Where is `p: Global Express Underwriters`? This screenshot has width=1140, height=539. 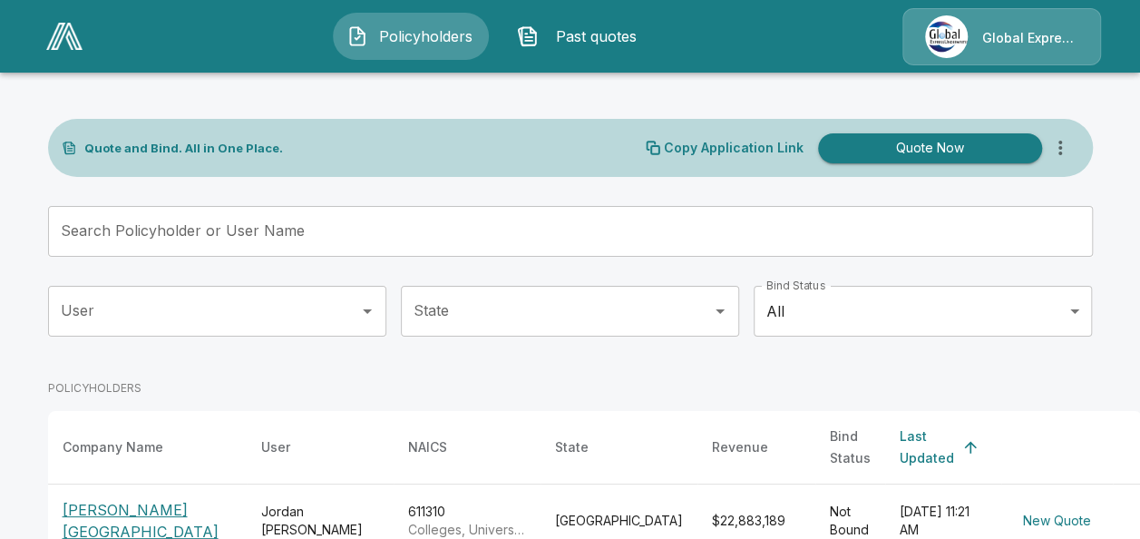 p: Global Express Underwriters is located at coordinates (1031, 38).